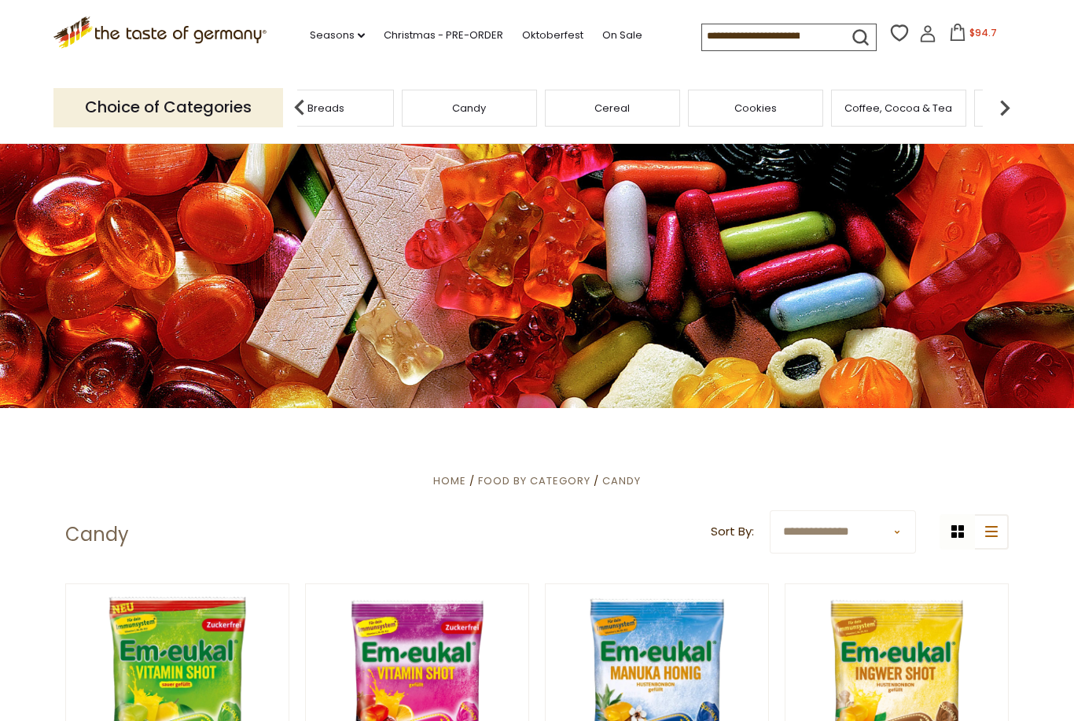 The image size is (1074, 721). What do you see at coordinates (973, 35) in the screenshot?
I see `button: $94.7` at bounding box center [973, 35].